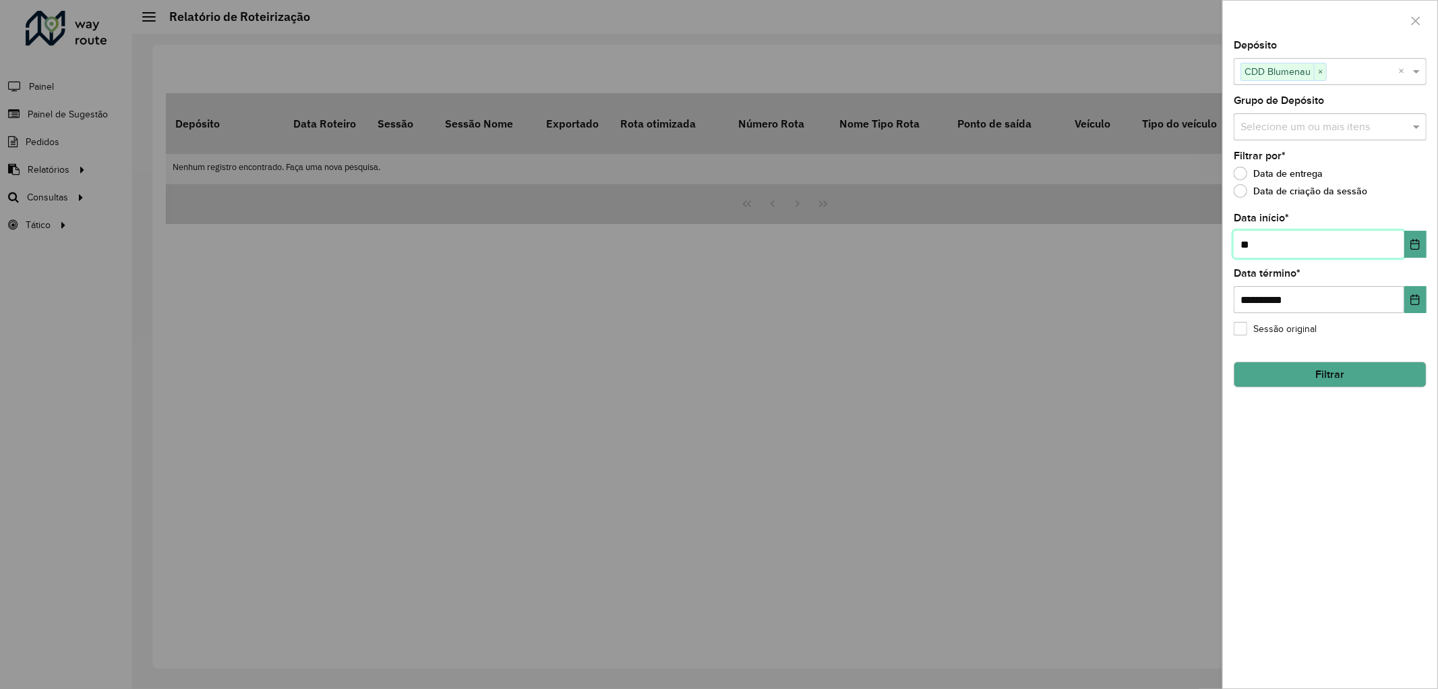 Image resolution: width=1438 pixels, height=689 pixels. Describe the element at coordinates (1260, 156) in the screenshot. I see `label: Filtrar por` at that location.